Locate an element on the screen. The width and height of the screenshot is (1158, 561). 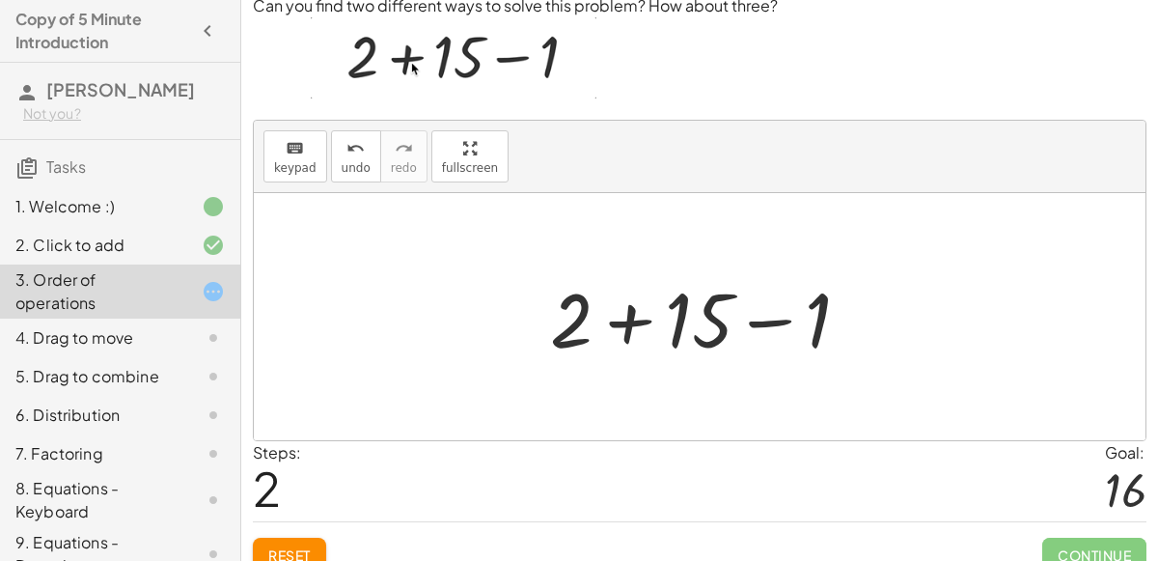
div: 2. Click to add is located at coordinates (93, 245).